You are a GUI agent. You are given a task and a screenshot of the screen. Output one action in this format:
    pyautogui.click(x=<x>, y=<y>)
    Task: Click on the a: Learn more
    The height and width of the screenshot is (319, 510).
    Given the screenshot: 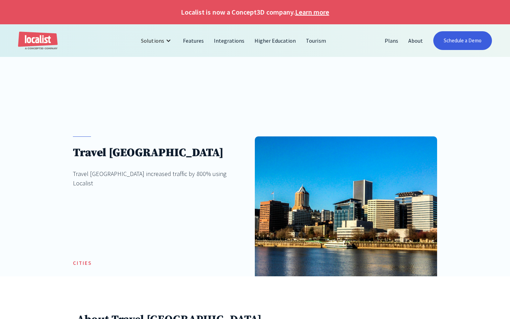 What is the action you would take?
    pyautogui.click(x=312, y=12)
    